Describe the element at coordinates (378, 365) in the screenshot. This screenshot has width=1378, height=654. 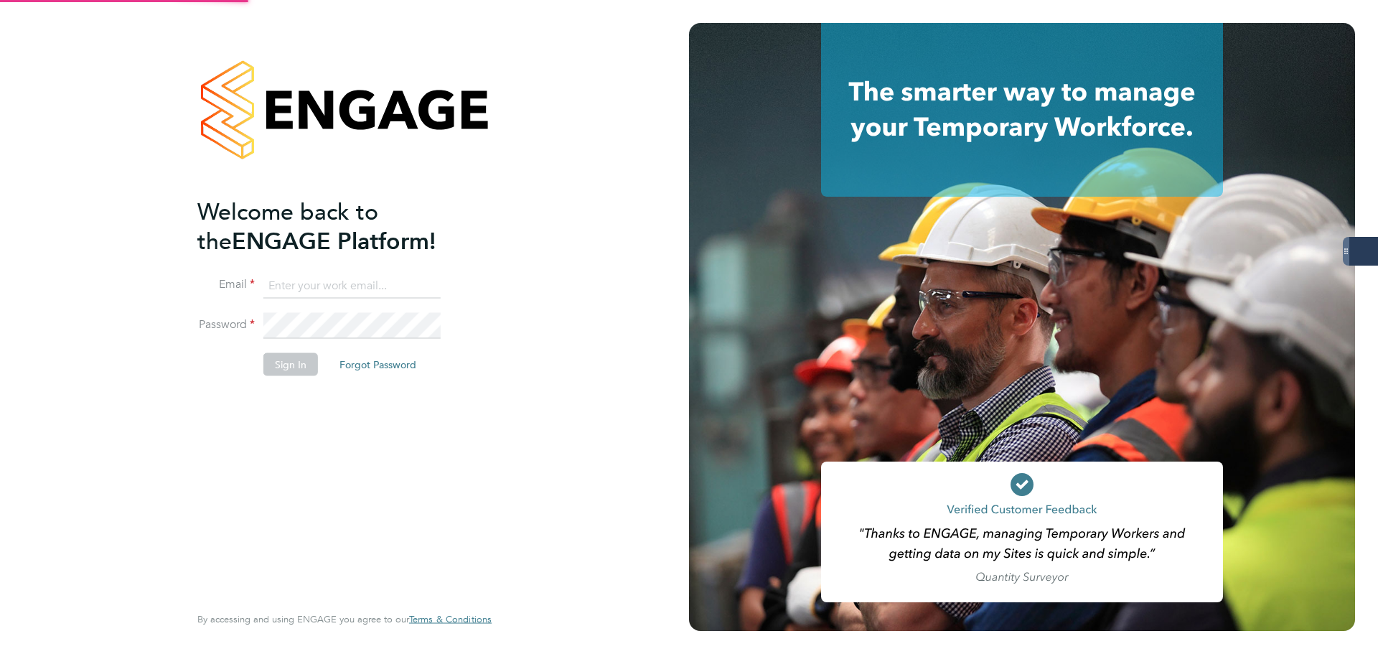
I see `button: Forgot Password` at that location.